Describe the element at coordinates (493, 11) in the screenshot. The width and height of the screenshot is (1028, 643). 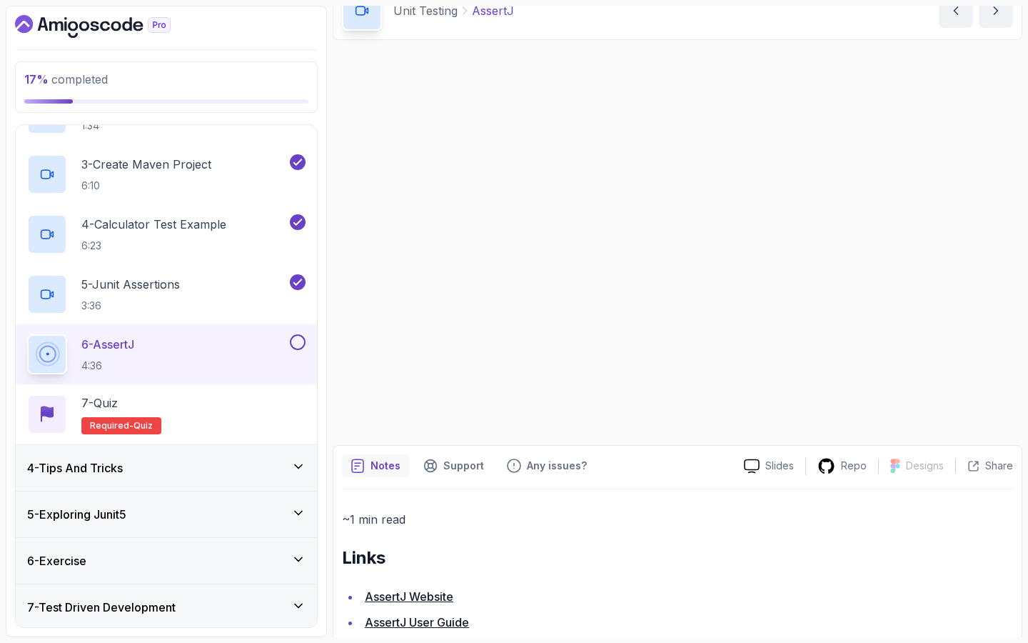
I see `p: AssertJ` at that location.